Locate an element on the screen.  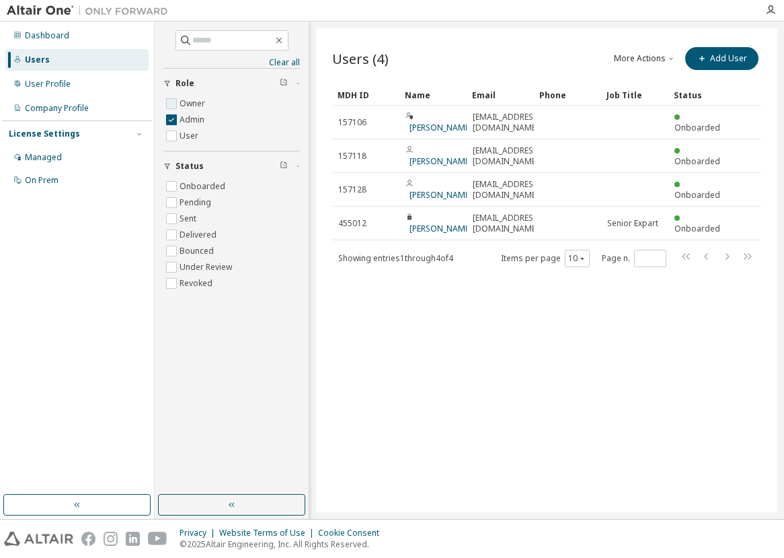
div: User Profile is located at coordinates (48, 84).